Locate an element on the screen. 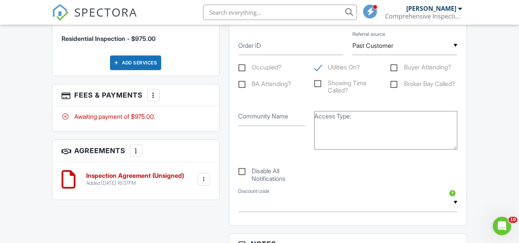 This screenshot has width=519, height=243. span: 10 is located at coordinates (513, 219).